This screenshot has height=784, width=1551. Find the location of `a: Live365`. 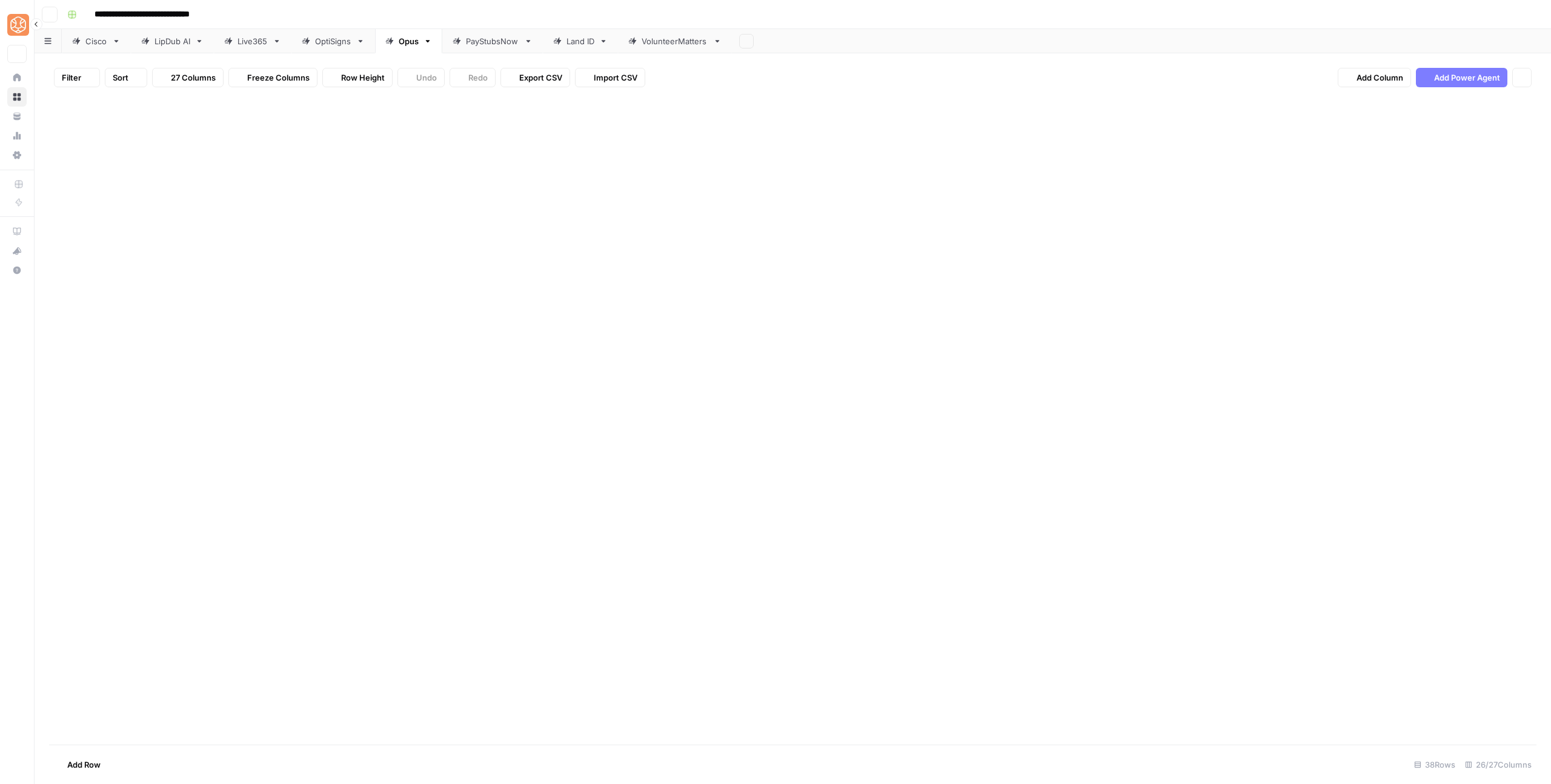

a: Live365 is located at coordinates (252, 42).